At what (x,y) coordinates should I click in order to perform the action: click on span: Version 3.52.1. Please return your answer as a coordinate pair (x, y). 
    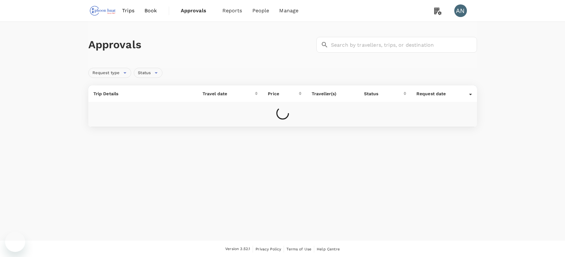
    Looking at the image, I should click on (238, 249).